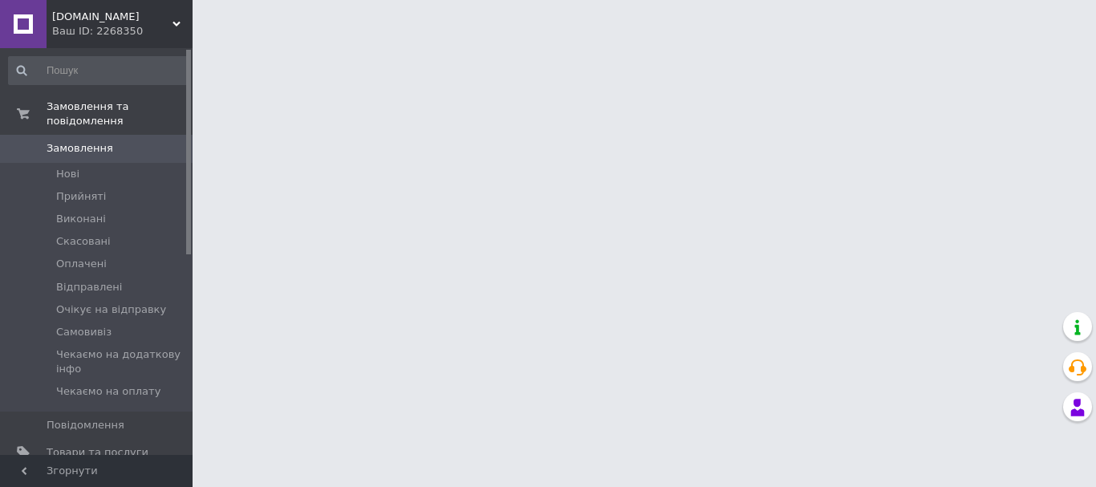  What do you see at coordinates (85, 425) in the screenshot?
I see `span: Повідомлення` at bounding box center [85, 425].